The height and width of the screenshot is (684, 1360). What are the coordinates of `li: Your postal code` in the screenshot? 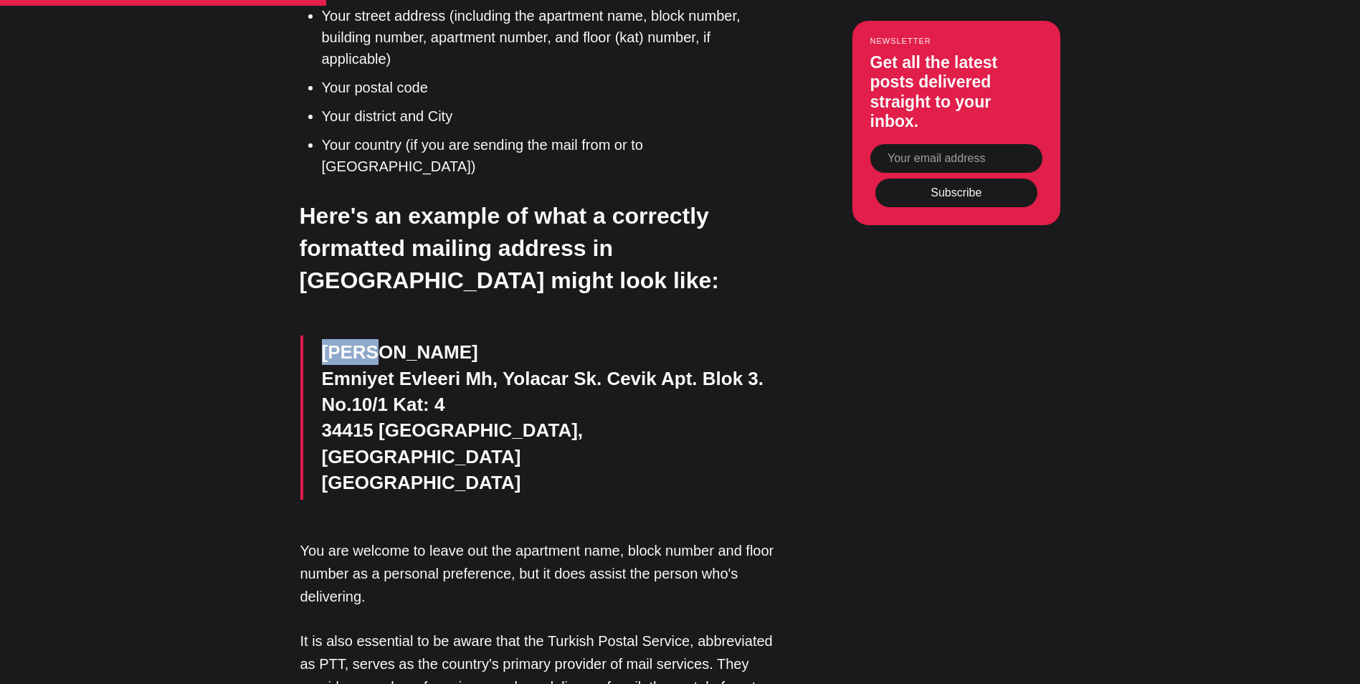 It's located at (551, 87).